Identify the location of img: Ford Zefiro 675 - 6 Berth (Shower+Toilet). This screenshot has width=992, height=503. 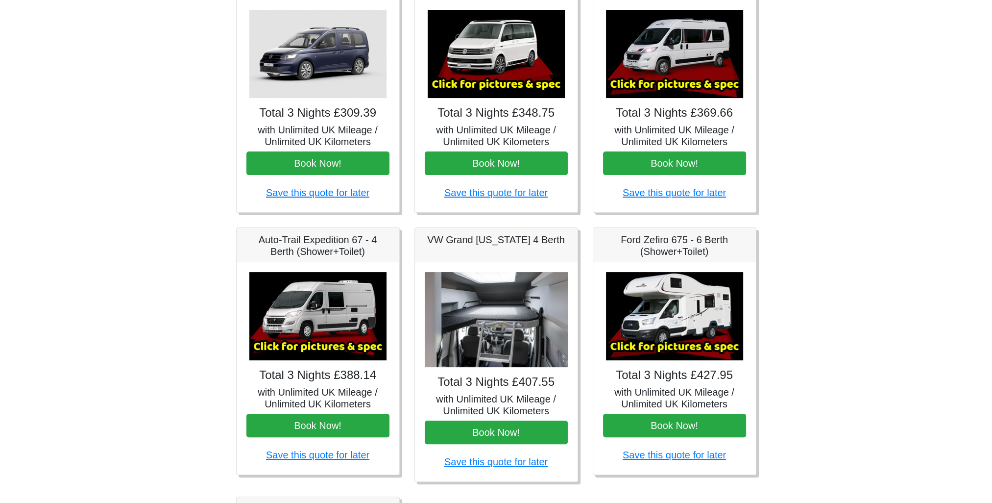
(674, 316).